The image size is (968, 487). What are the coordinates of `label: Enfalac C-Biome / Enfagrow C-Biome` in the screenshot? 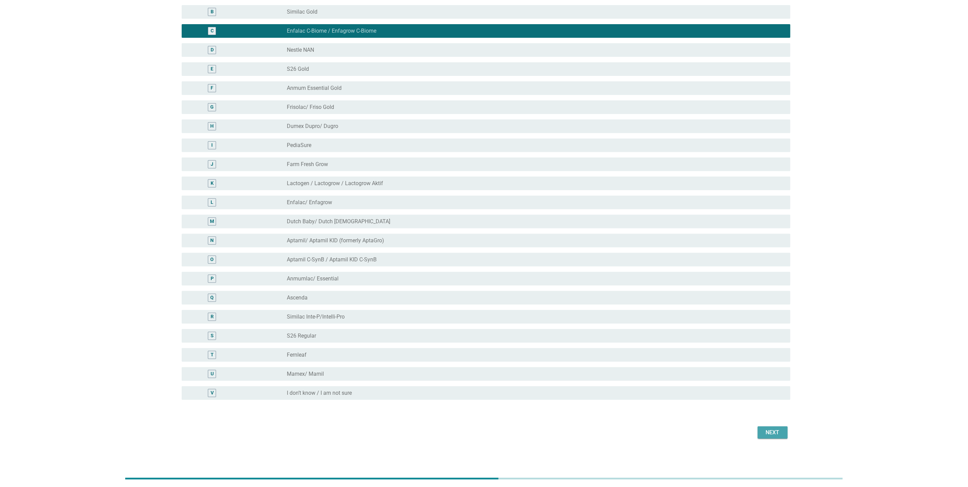 It's located at (331, 31).